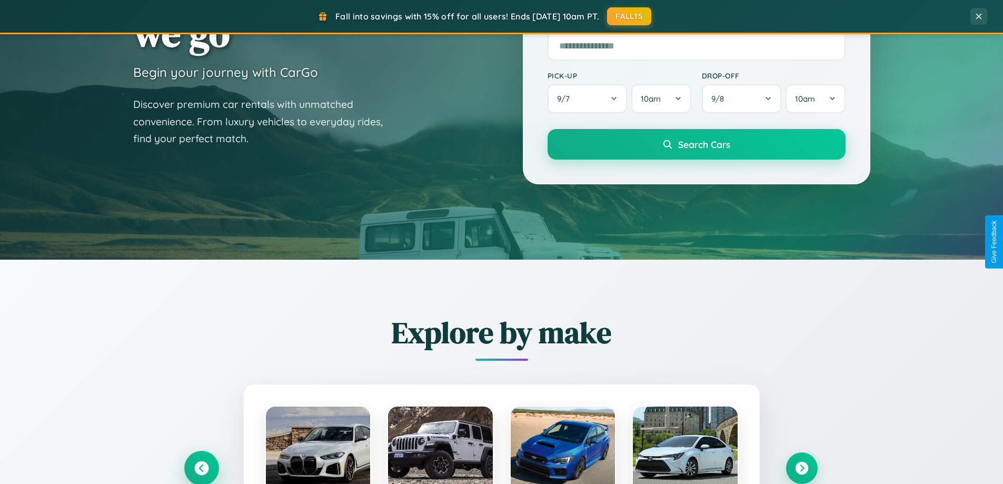  Describe the element at coordinates (720, 98) in the screenshot. I see `span: 9 / 8` at that location.